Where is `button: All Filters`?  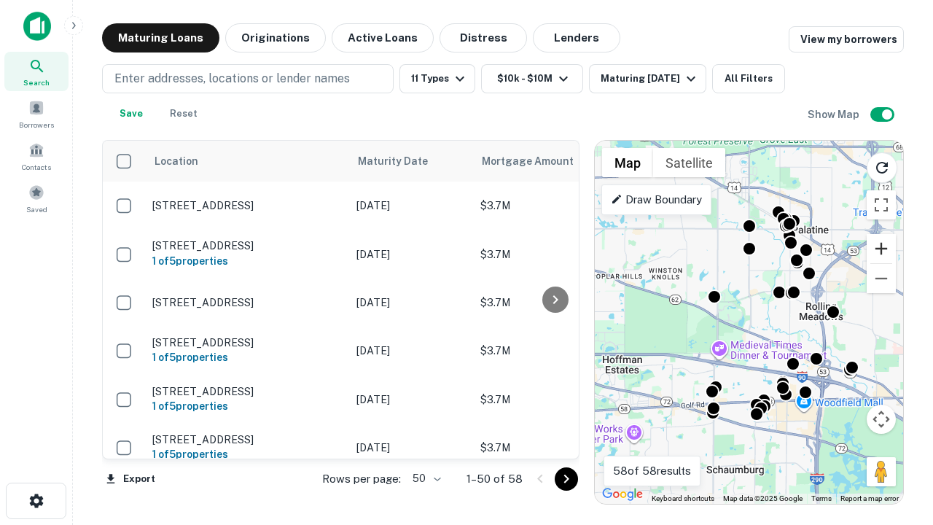 button: All Filters is located at coordinates (748, 79).